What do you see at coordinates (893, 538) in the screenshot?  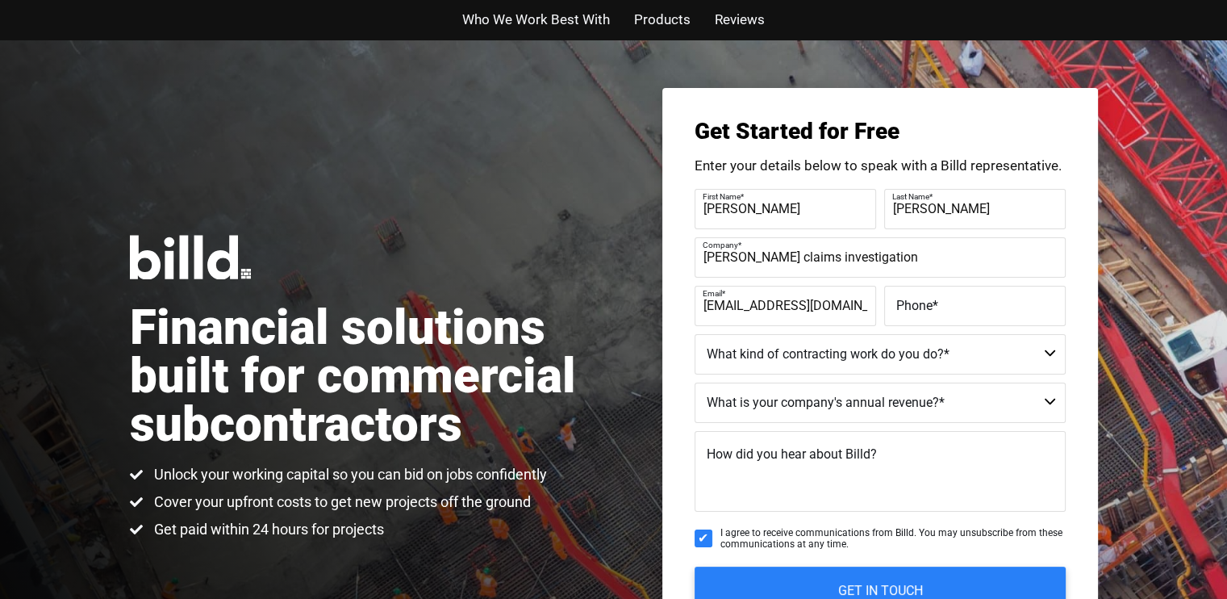 I see `span: I agree to receive communications from Billd. You may unsubscribe from these communications at an...` at bounding box center [893, 538].